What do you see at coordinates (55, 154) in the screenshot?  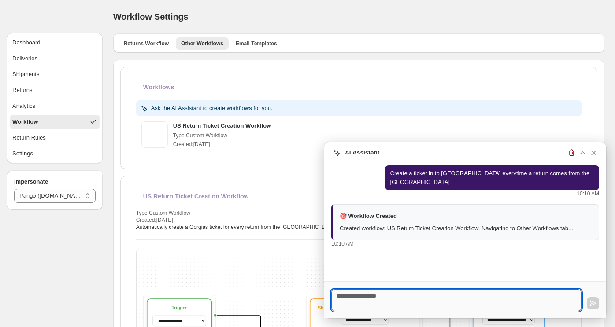 I see `button: Settings` at bounding box center [55, 154].